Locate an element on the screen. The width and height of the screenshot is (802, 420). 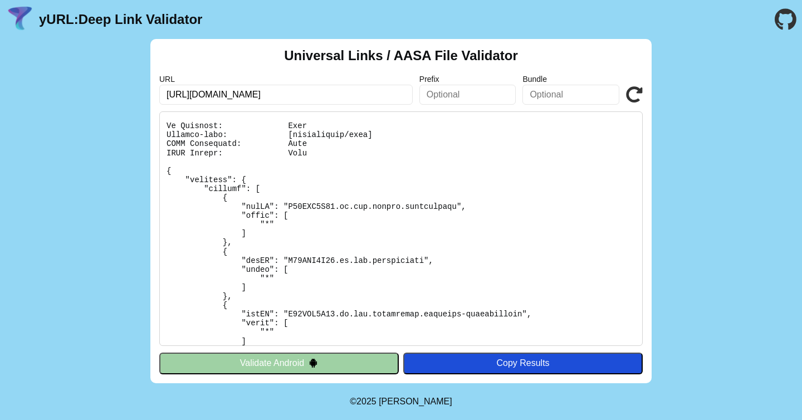
a: Michael Ibragimchayev's Personal Site is located at coordinates (415, 401).